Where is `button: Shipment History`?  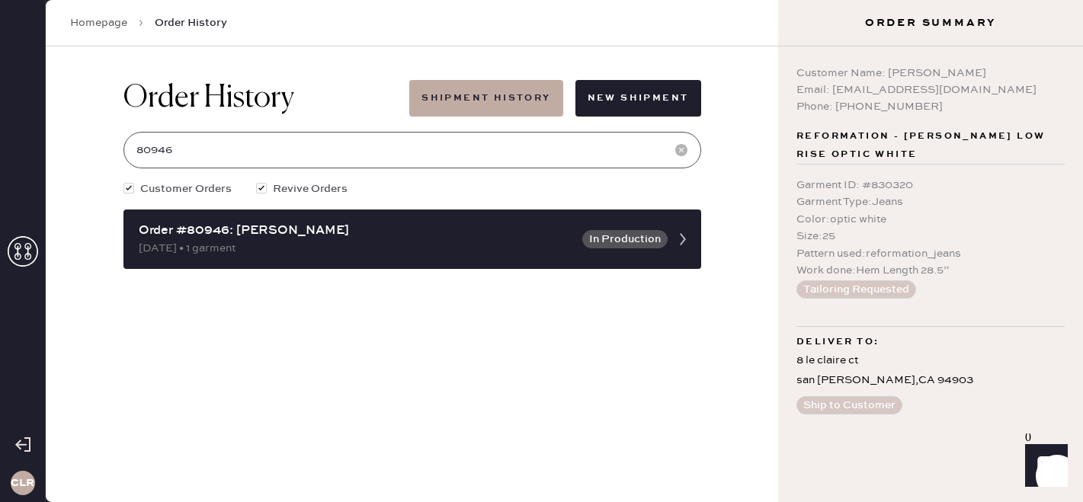
button: Shipment History is located at coordinates (486, 98).